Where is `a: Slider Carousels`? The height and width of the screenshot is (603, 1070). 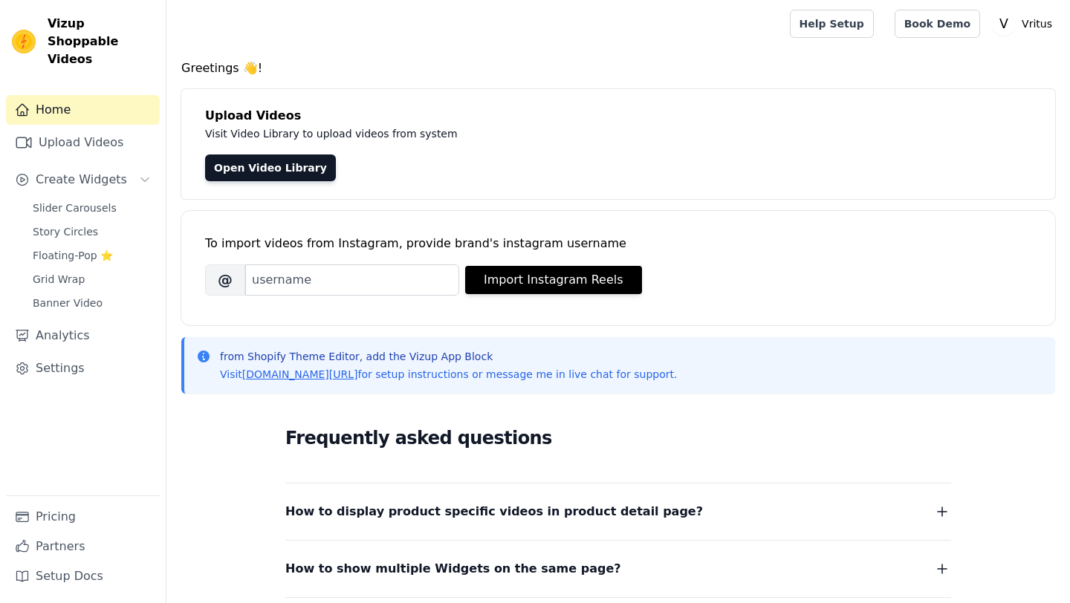
a: Slider Carousels is located at coordinates (91, 208).